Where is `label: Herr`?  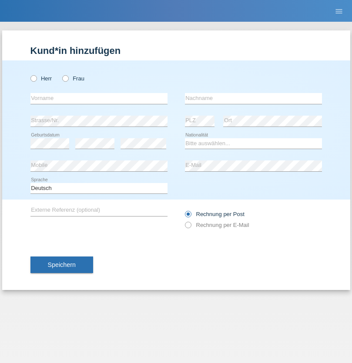 label: Herr is located at coordinates (41, 78).